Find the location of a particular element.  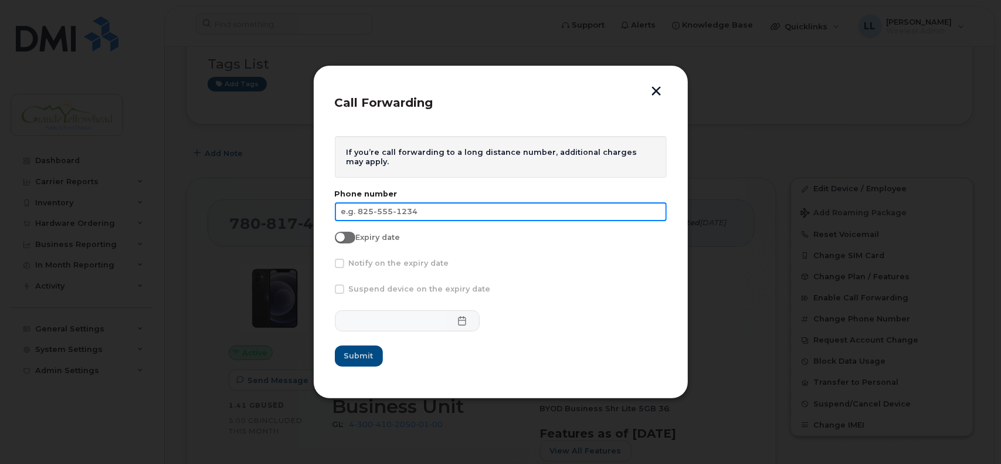

span: Submit is located at coordinates (359, 355).